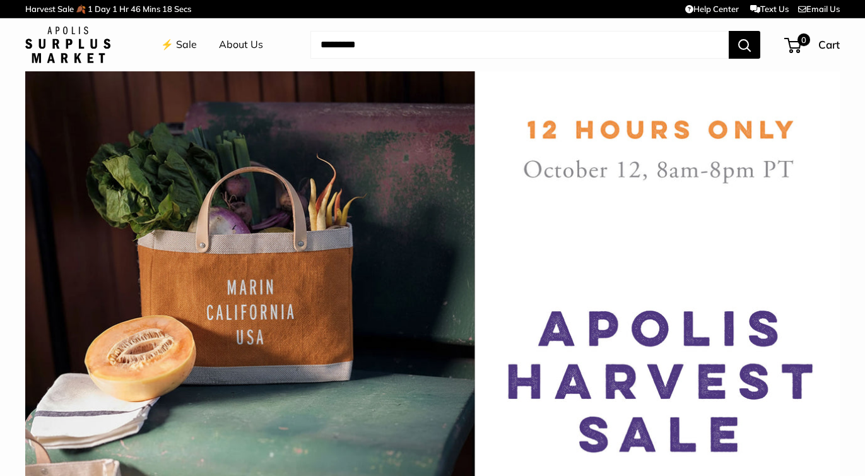 The width and height of the screenshot is (865, 476). I want to click on a: 0 Cart, so click(813, 45).